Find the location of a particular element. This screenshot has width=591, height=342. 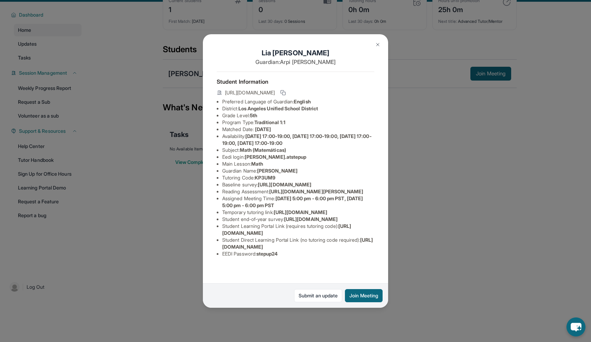

li: Grade Level: is located at coordinates (298, 115).